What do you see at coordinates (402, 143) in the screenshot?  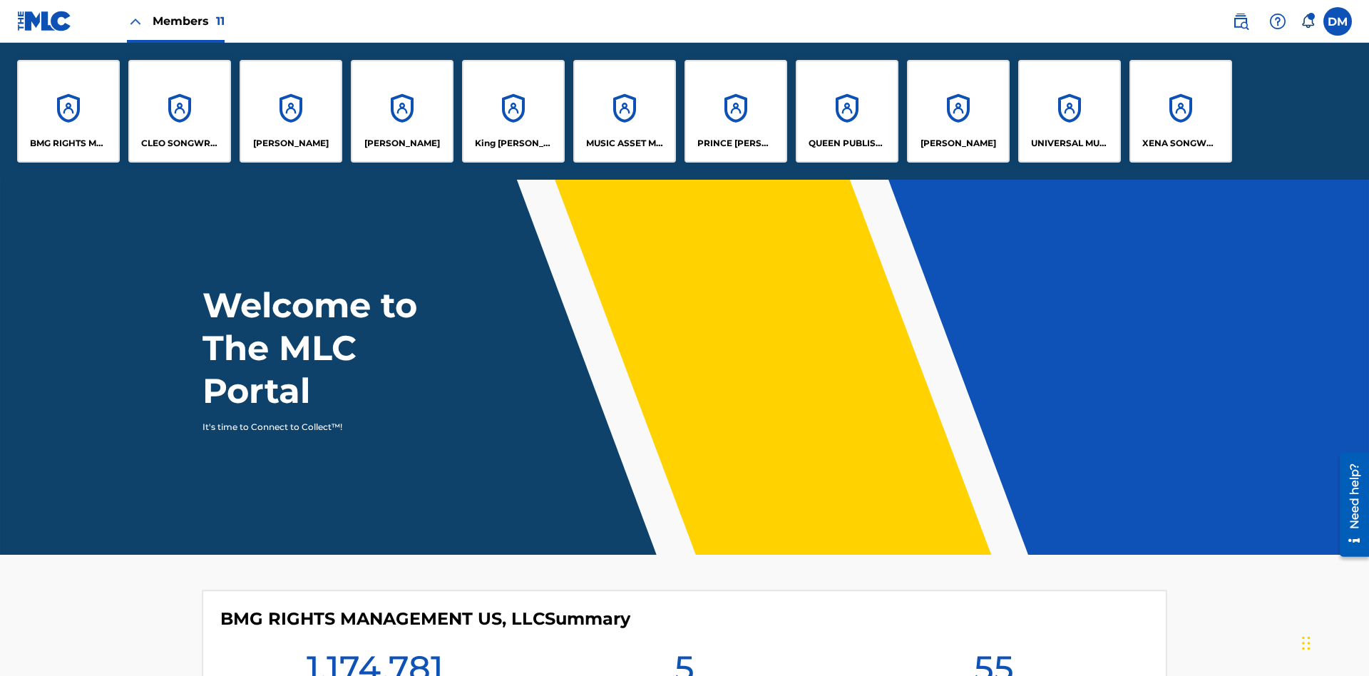 I see `p: EYAMA MCSINGER` at bounding box center [402, 143].